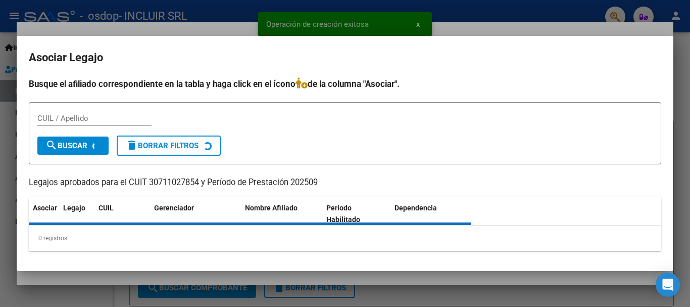 The image size is (690, 307). What do you see at coordinates (162, 145) in the screenshot?
I see `span: Borrar Filtros` at bounding box center [162, 145].